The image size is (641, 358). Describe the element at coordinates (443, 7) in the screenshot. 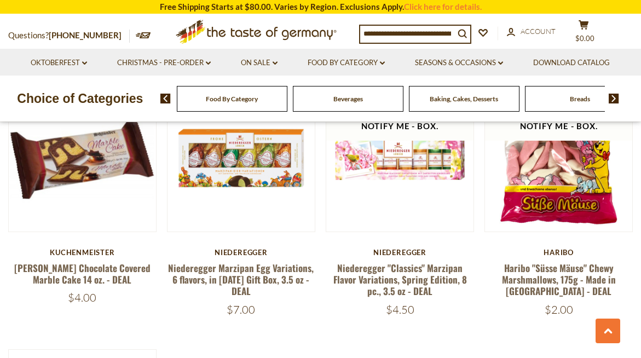

I see `a: Click here for details.` at that location.